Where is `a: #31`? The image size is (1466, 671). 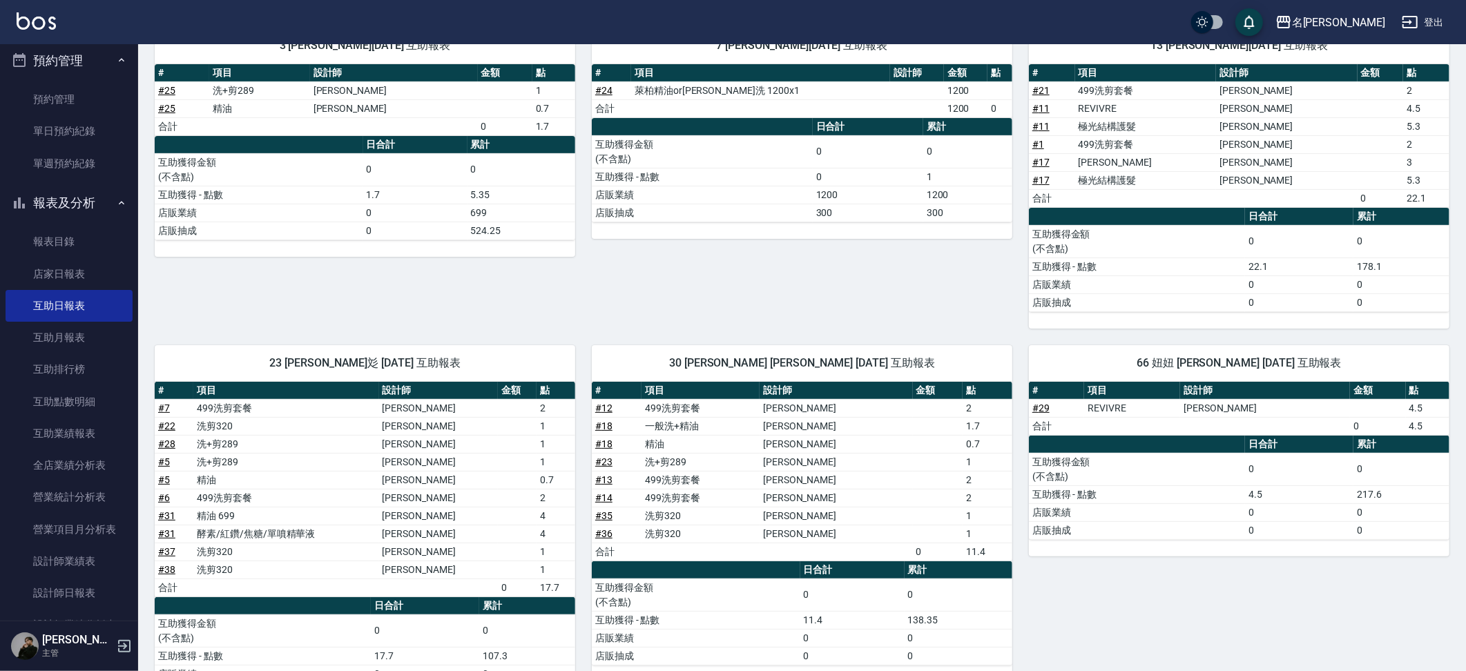
a: #31 is located at coordinates (166, 534).